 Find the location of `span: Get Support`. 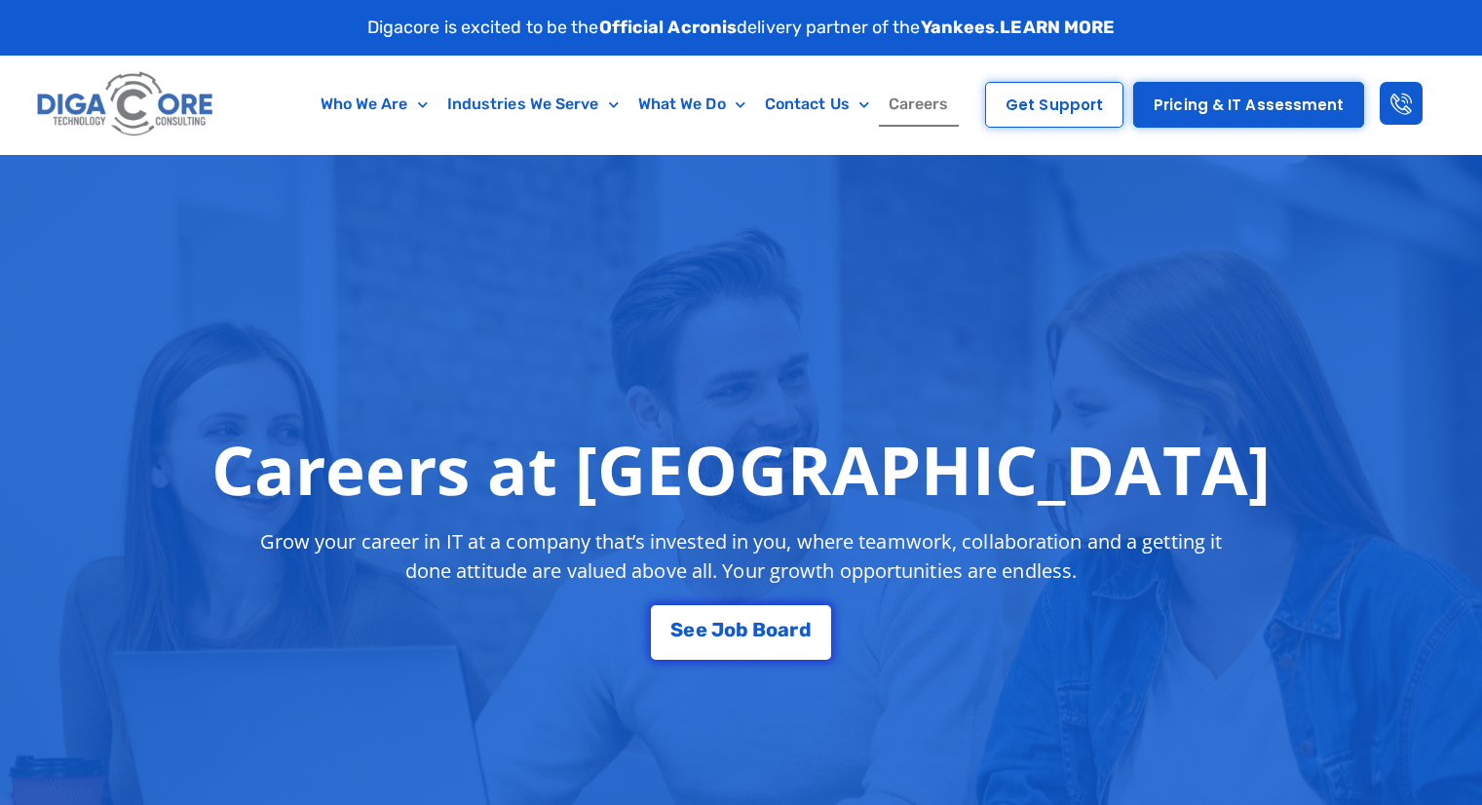

span: Get Support is located at coordinates (1054, 104).